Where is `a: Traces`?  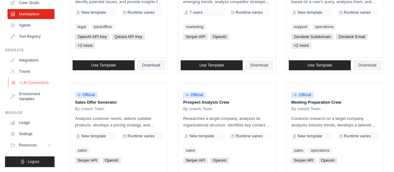
a: Traces is located at coordinates (31, 71).